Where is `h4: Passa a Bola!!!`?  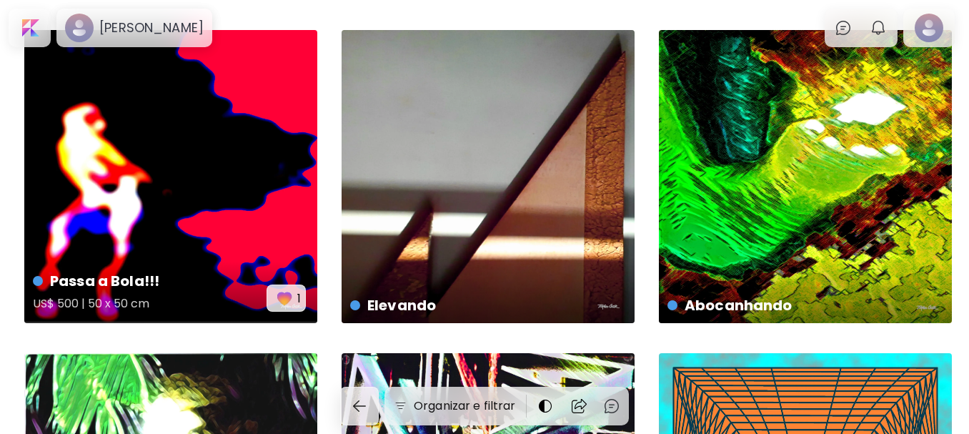 h4: Passa a Bola!!! is located at coordinates (149, 281).